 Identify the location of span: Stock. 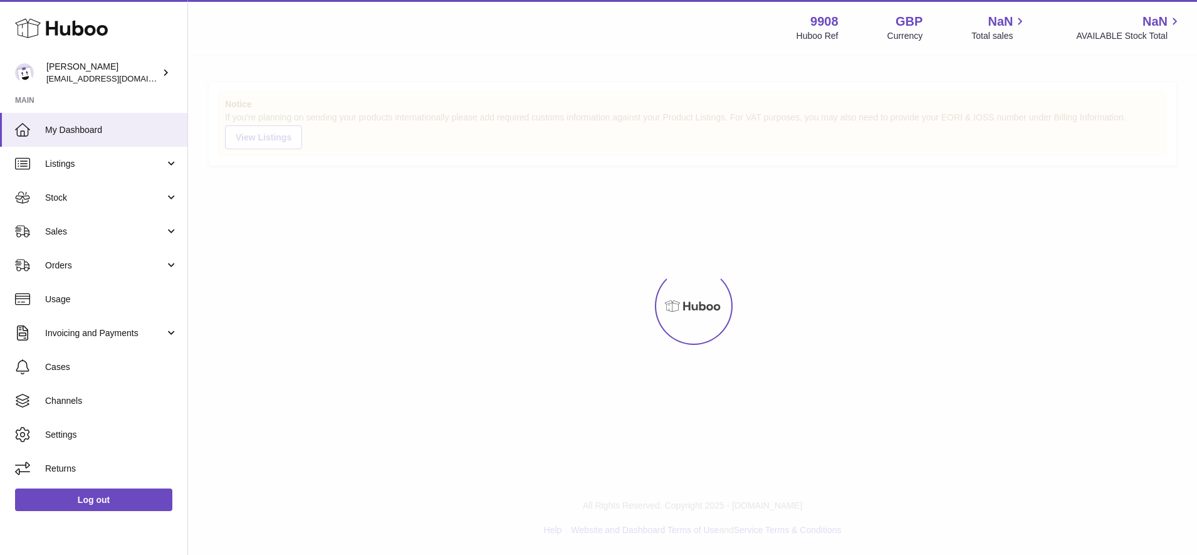
(105, 197).